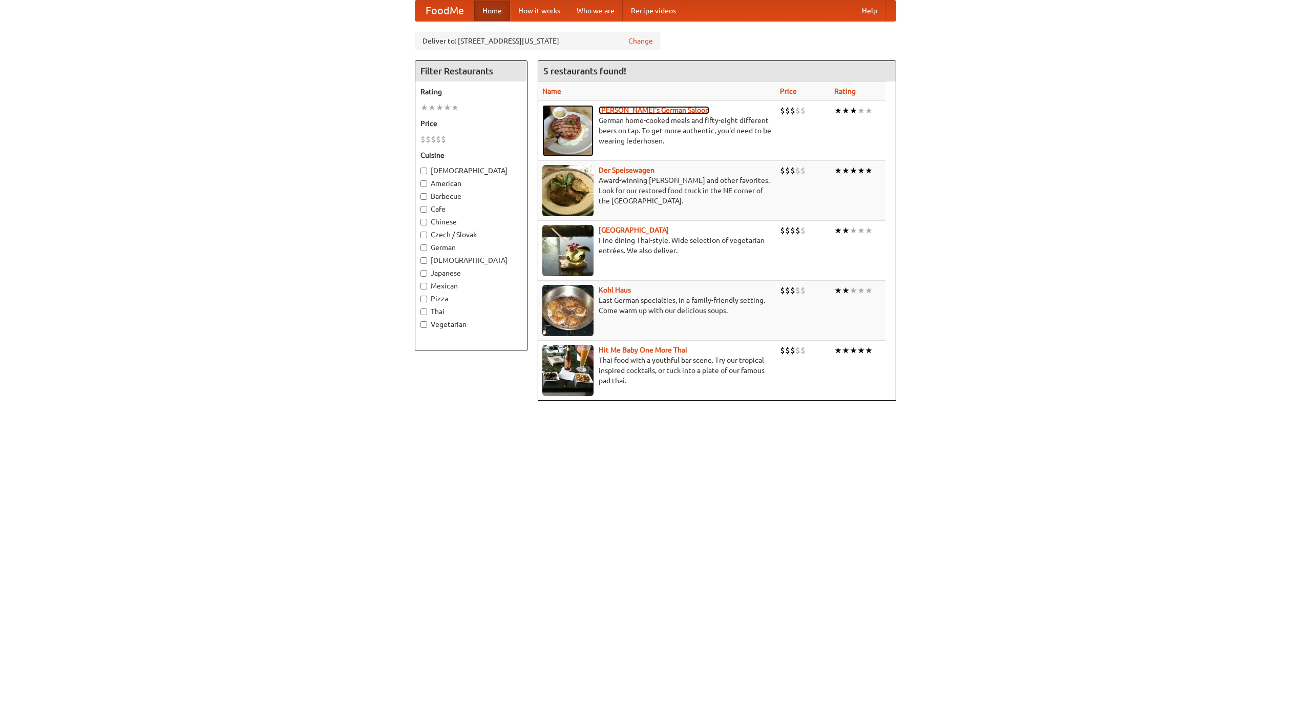 Image resolution: width=1311 pixels, height=725 pixels. I want to click on a: How it works, so click(539, 11).